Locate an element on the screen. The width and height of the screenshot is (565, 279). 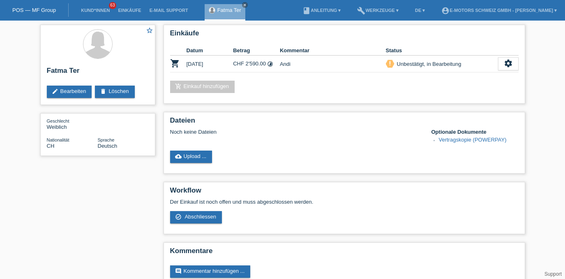
h2: Einkäufe is located at coordinates (344, 35).